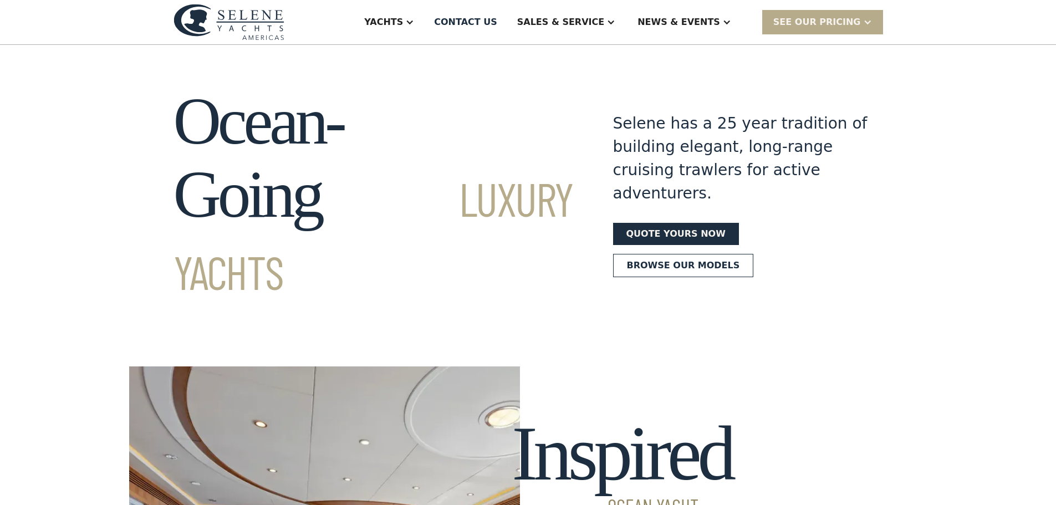  What do you see at coordinates (676, 234) in the screenshot?
I see `a: Quote yours now` at bounding box center [676, 234].